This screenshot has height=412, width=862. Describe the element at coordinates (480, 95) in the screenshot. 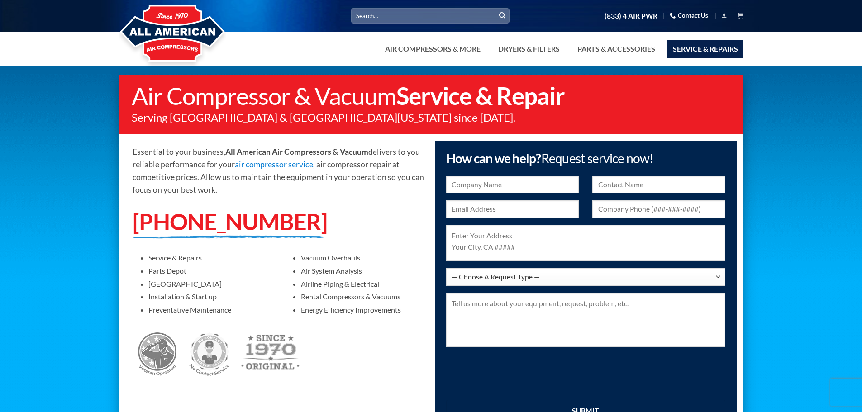

I see `strong: Service & Repair` at that location.